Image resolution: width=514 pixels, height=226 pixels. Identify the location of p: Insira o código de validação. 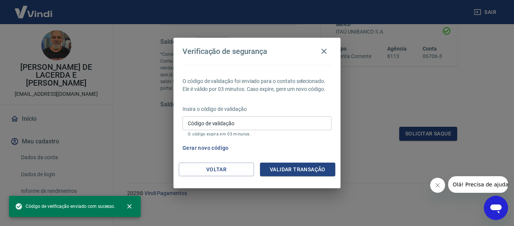
(257, 109).